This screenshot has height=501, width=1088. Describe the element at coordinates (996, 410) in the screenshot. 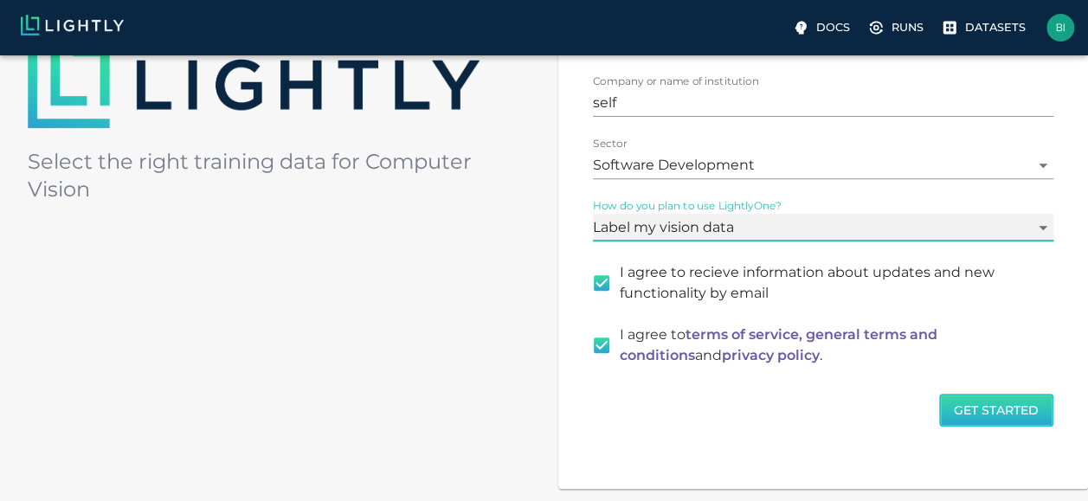

I see `button: Get Started` at that location.